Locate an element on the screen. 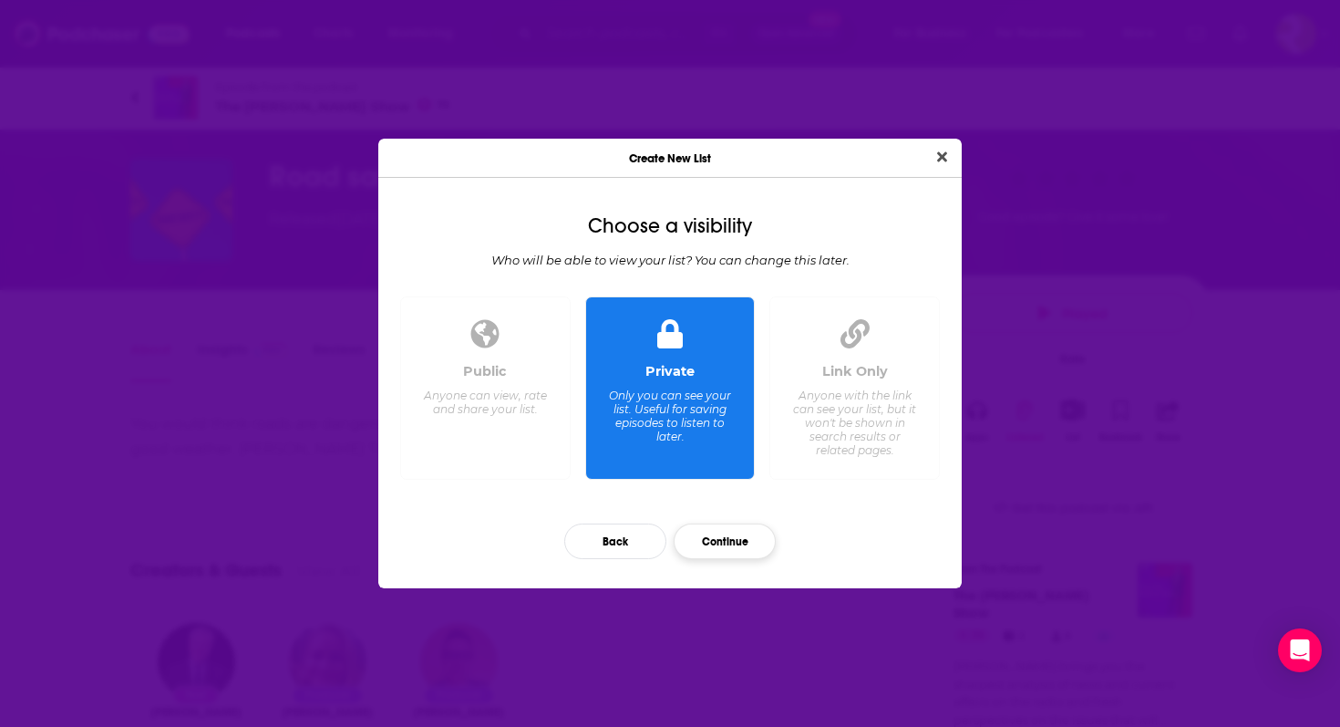 This screenshot has width=1340, height=727. div: Anyone can view, rate and share your list. is located at coordinates (485, 402).